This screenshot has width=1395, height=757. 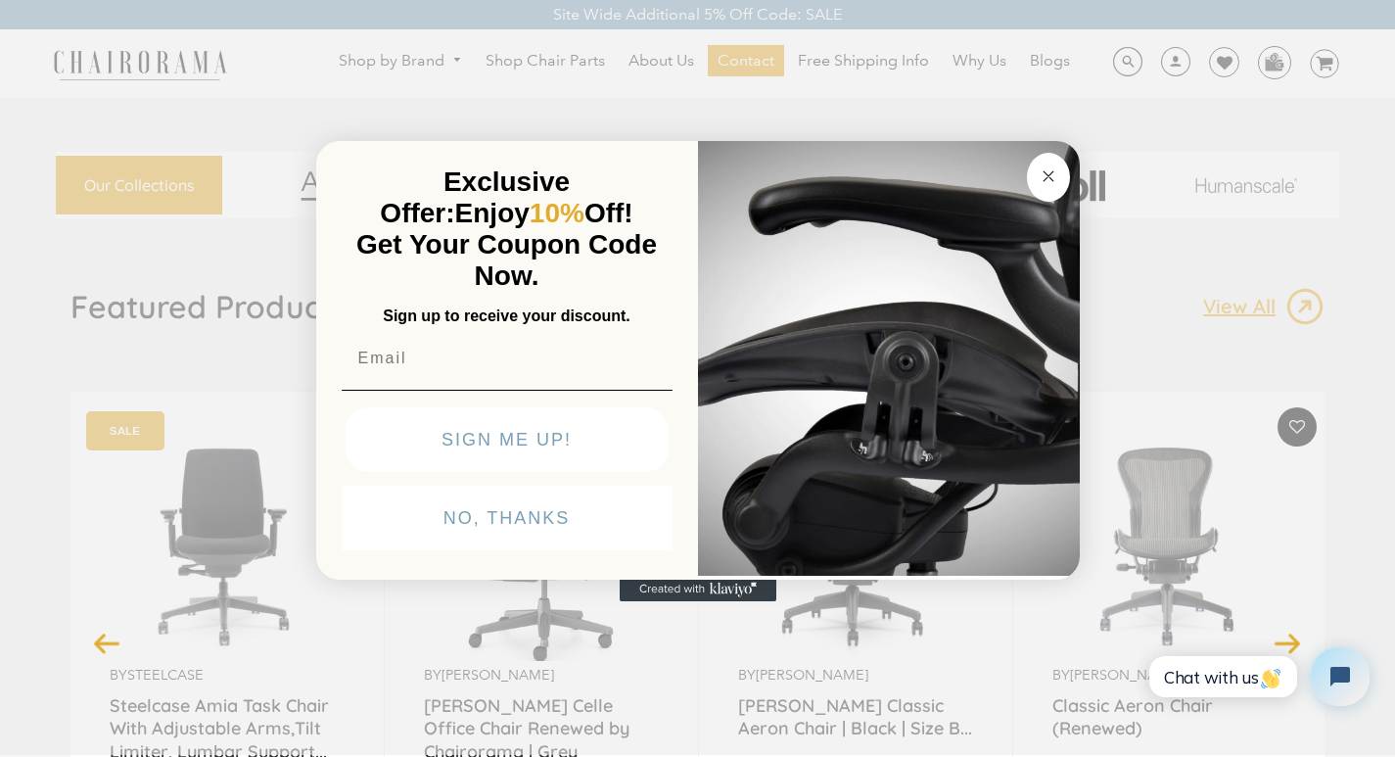 I want to click on img: underline, so click(x=507, y=390).